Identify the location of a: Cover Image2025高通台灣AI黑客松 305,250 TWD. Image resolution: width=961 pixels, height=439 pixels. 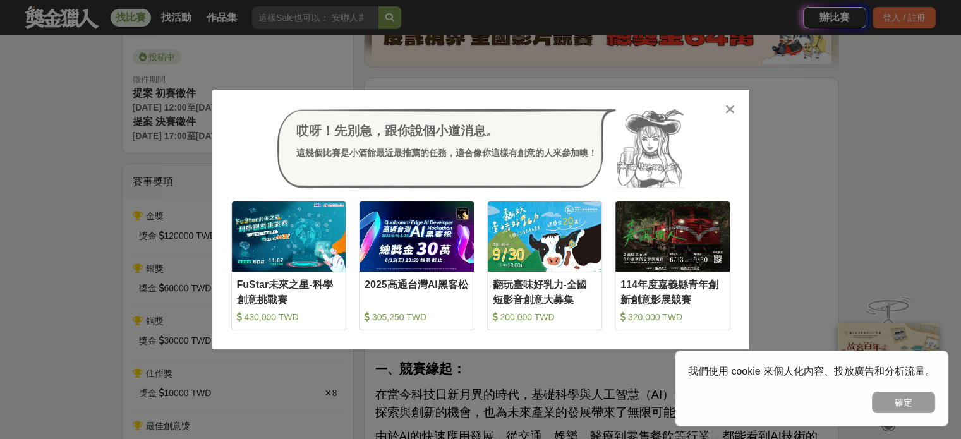
(416, 265).